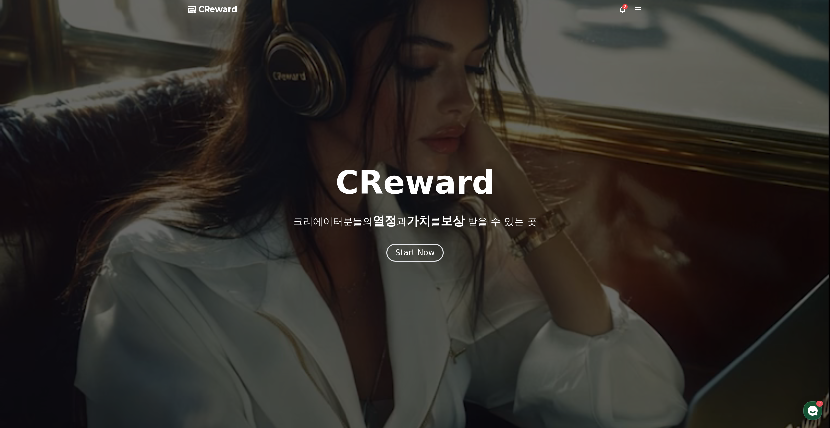 The height and width of the screenshot is (428, 830). What do you see at coordinates (415, 253) in the screenshot?
I see `div: Start Now` at bounding box center [415, 253].